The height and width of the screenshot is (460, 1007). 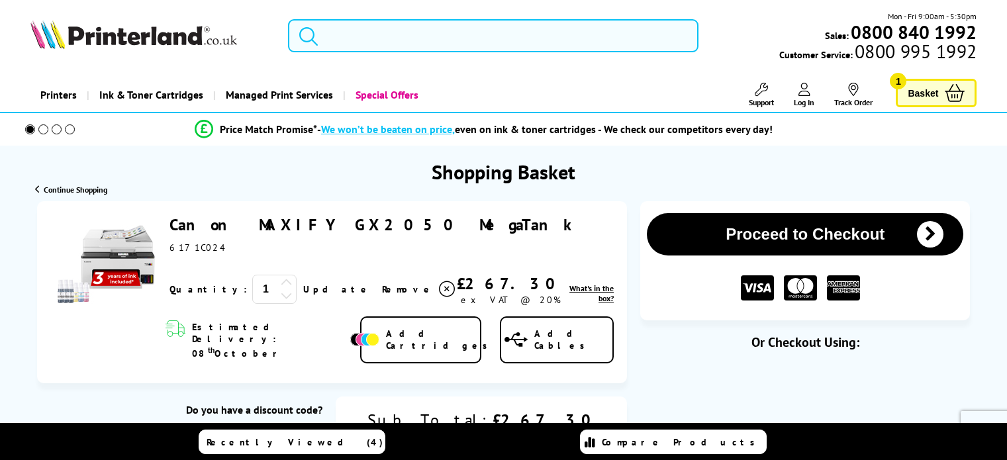 What do you see at coordinates (932, 16) in the screenshot?
I see `span: Mon - Fri 9:00am - 5:30pm` at bounding box center [932, 16].